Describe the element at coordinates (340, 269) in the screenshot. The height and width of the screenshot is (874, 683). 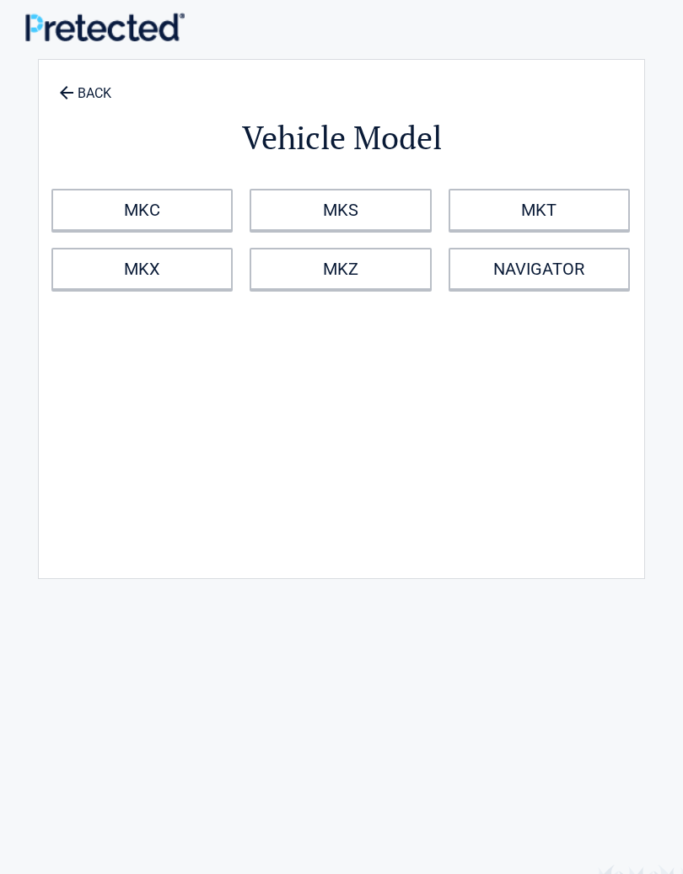
I see `a: MKZ` at that location.